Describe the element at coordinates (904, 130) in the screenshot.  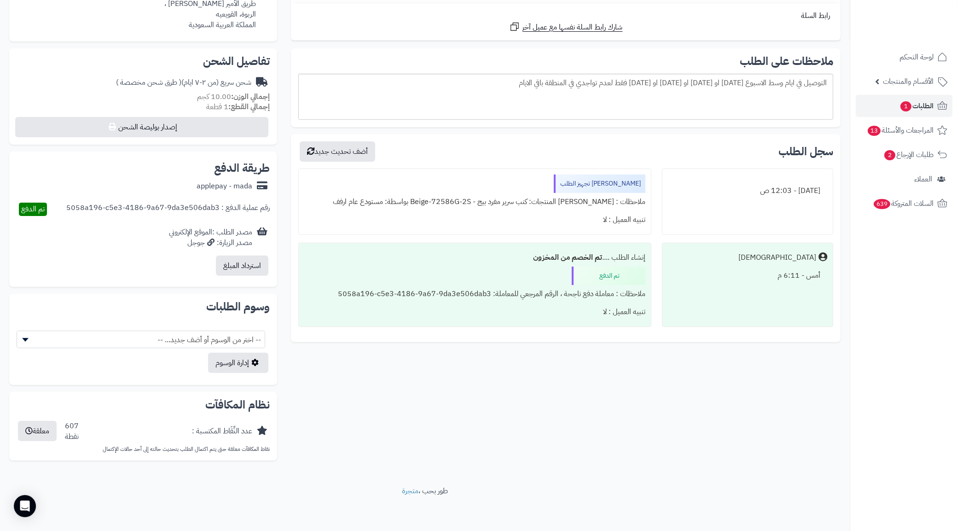
I see `a: المراجعات والأسئلة13` at that location.